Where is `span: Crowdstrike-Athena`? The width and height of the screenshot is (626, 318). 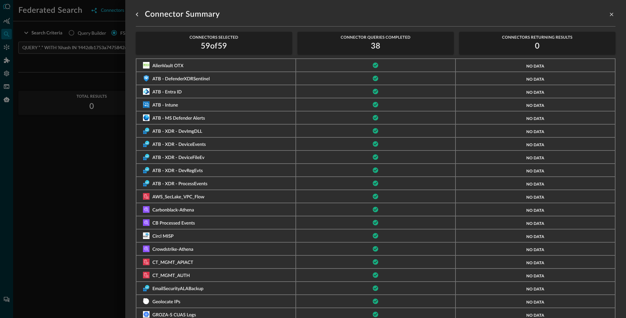
span: Crowdstrike-Athena is located at coordinates (173, 249).